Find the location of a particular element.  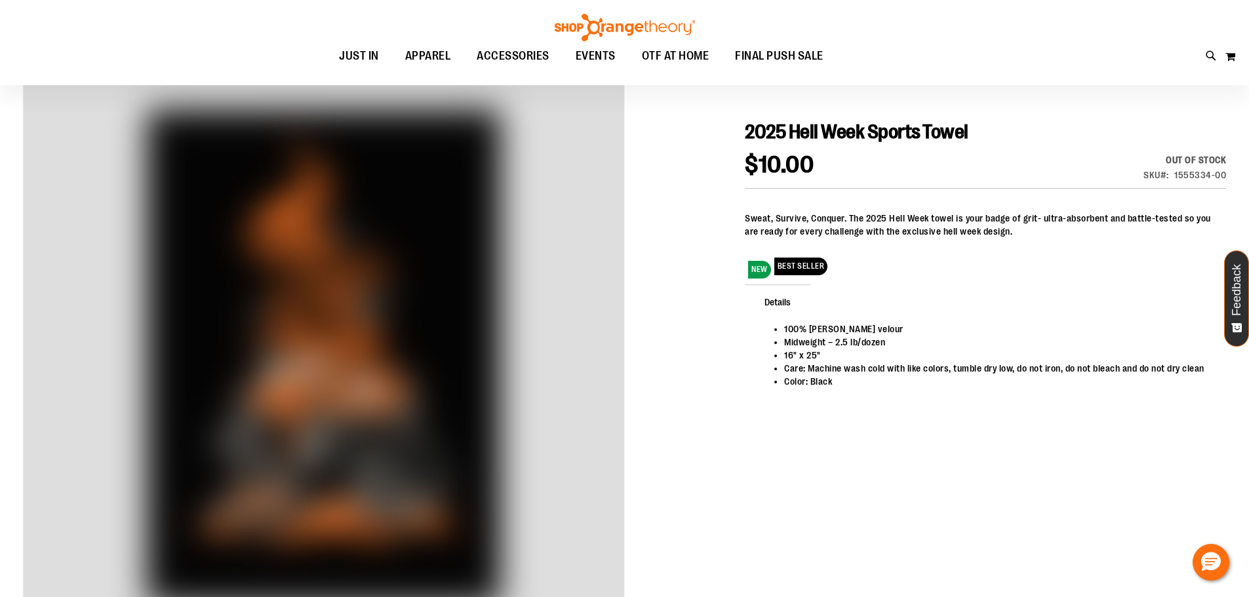

a: FINAL PUSH SALE is located at coordinates (779, 56).